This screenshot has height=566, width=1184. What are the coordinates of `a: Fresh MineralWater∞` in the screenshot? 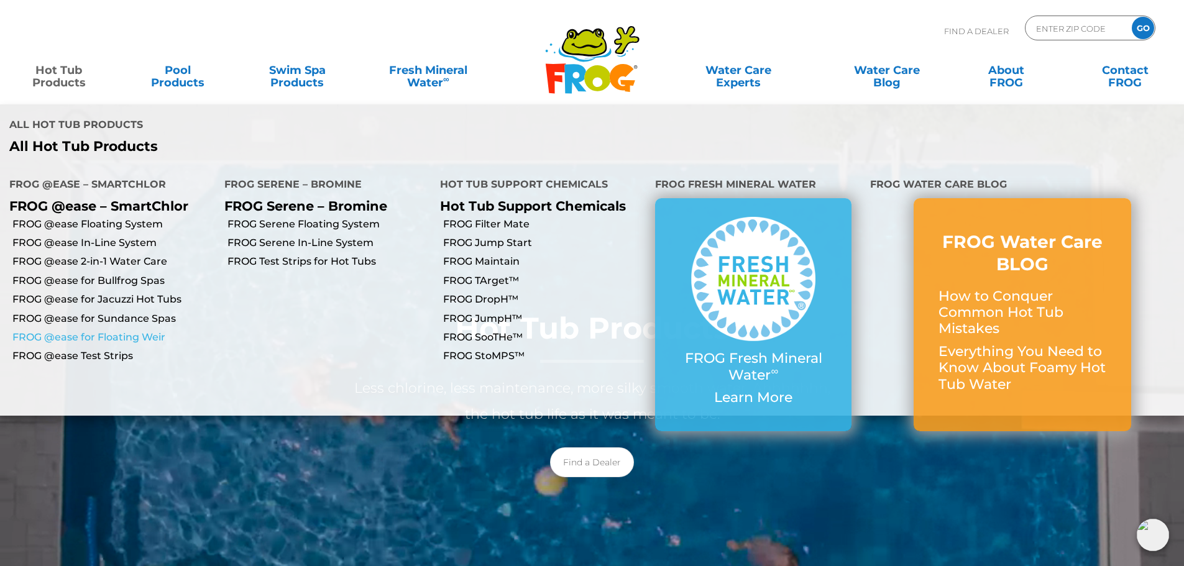 It's located at (428, 70).